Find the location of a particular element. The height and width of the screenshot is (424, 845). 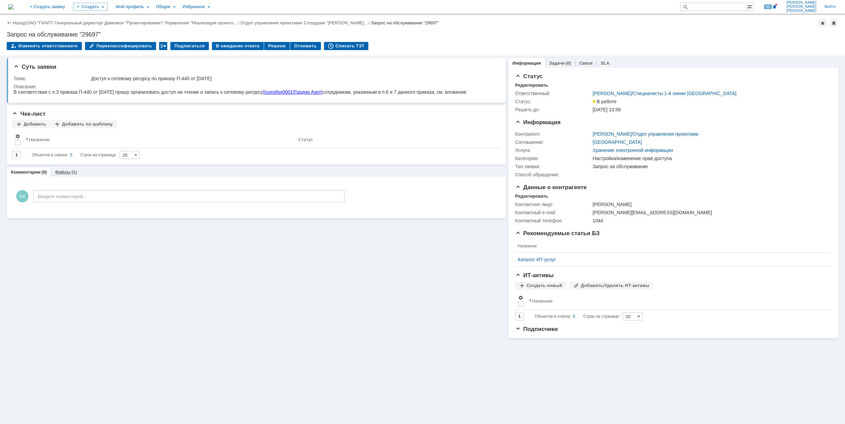

div: Способ обращения: is located at coordinates (553, 175).